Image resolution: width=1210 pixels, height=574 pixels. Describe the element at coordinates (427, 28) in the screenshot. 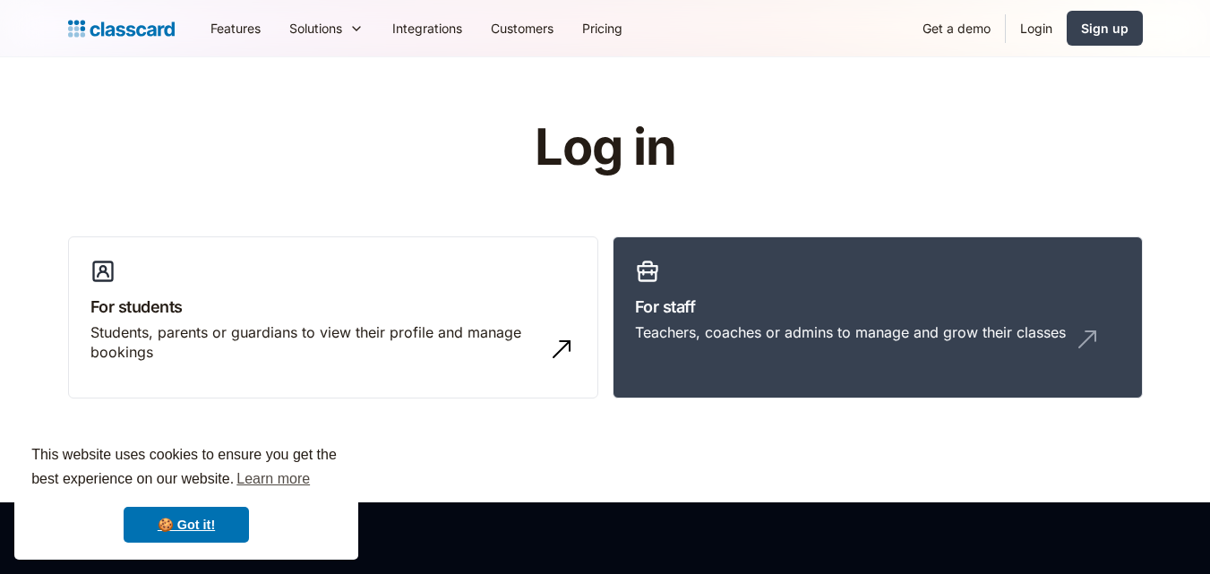

I see `a: Integrations` at that location.